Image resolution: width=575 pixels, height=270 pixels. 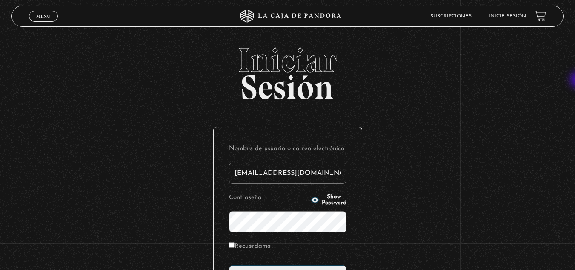 I want to click on a: View your shopping cart, so click(x=541, y=16).